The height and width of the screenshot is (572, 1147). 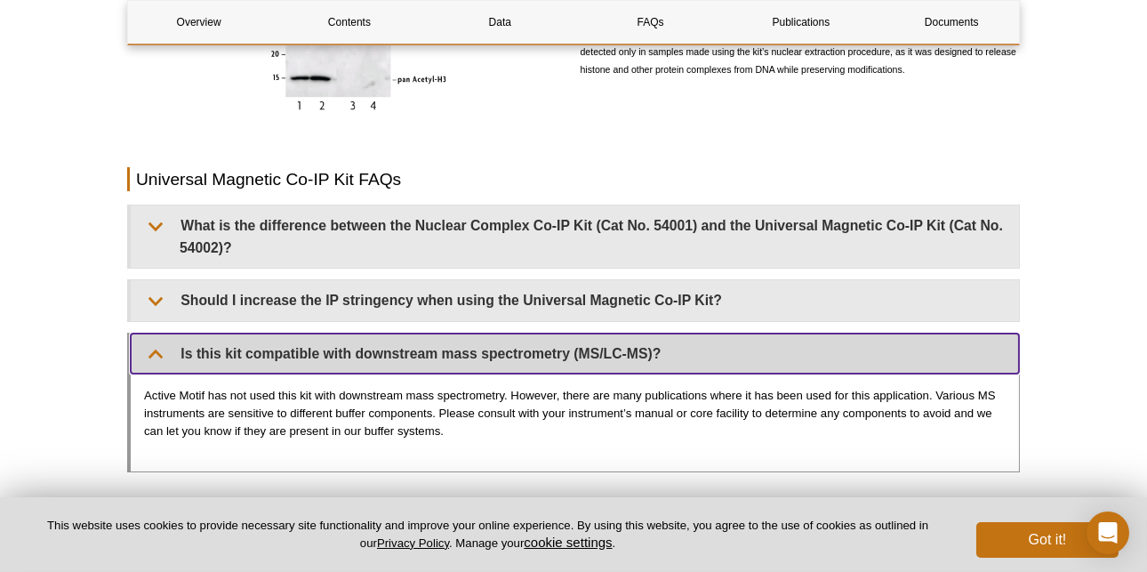 What do you see at coordinates (348, 22) in the screenshot?
I see `a: Contents` at bounding box center [348, 22].